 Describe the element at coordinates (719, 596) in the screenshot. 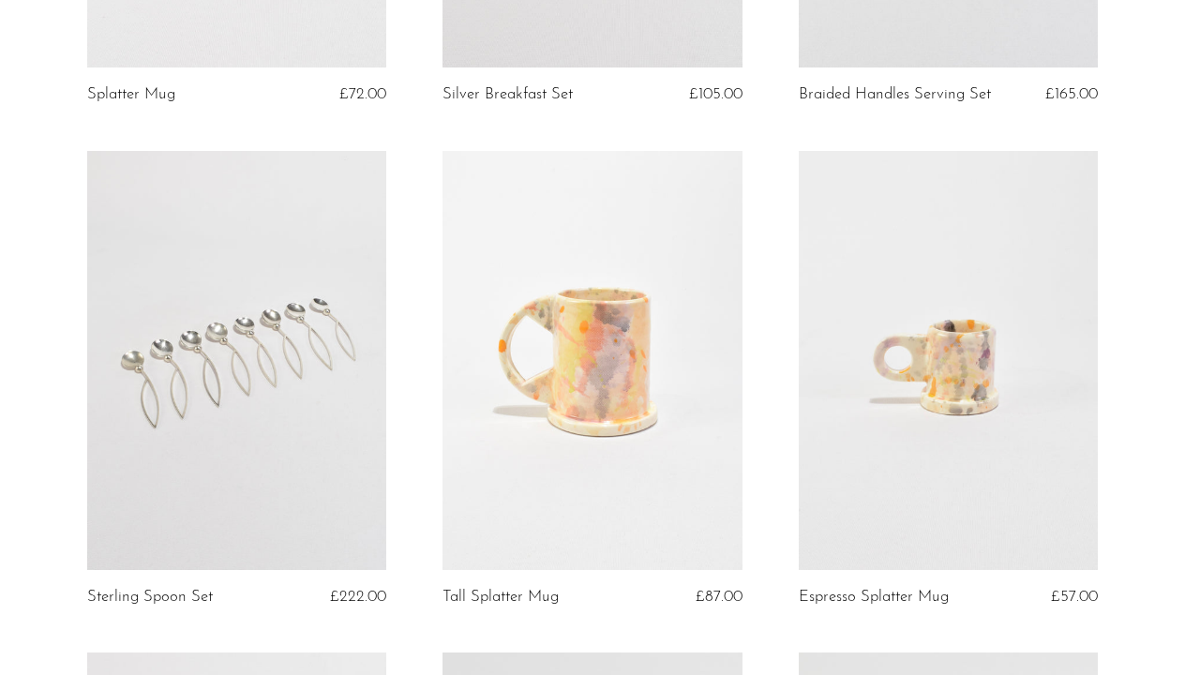

I see `span: £87.00` at that location.